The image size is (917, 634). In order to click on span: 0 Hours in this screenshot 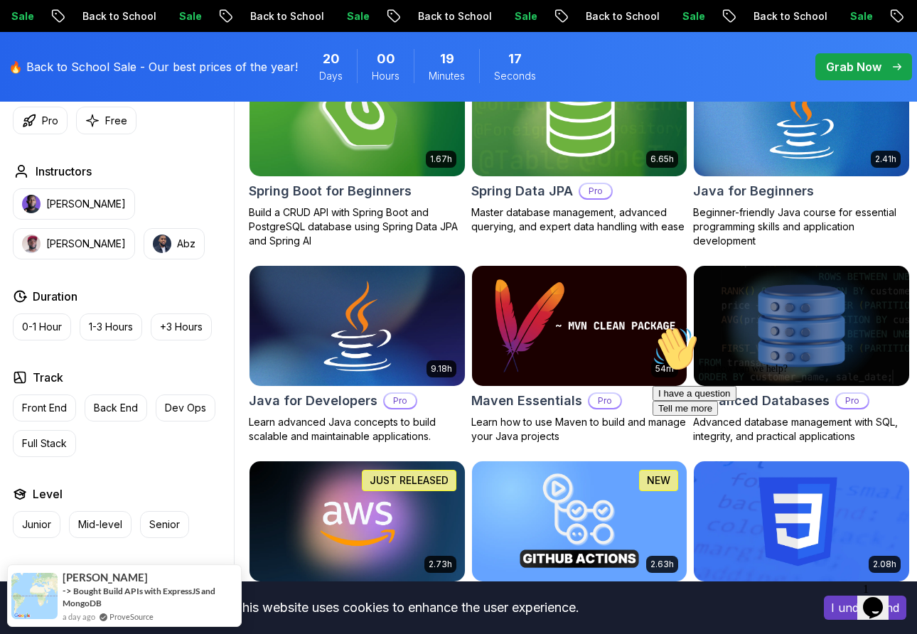, I will do `click(386, 59)`.